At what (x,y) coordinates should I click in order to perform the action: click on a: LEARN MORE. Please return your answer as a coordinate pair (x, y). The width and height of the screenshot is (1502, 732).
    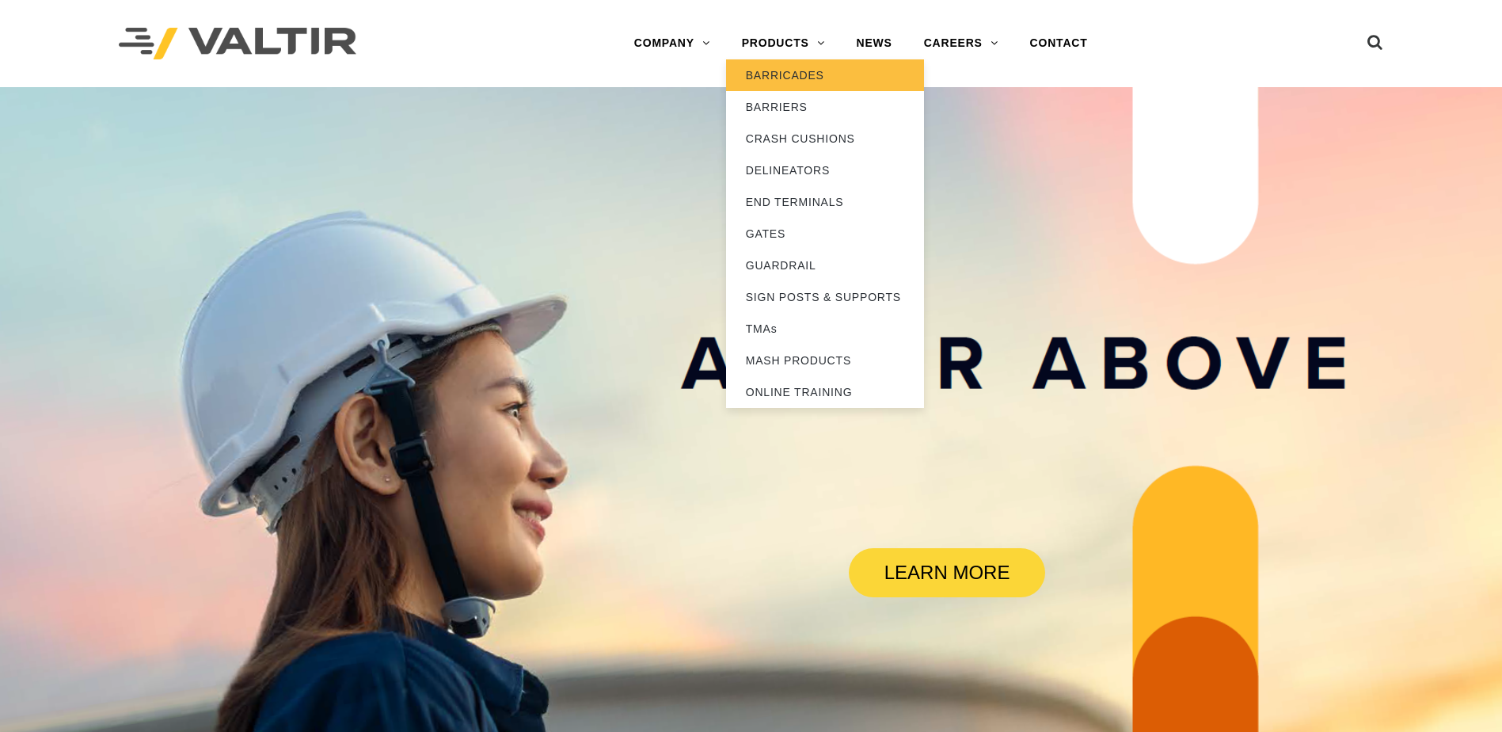
    Looking at the image, I should click on (947, 572).